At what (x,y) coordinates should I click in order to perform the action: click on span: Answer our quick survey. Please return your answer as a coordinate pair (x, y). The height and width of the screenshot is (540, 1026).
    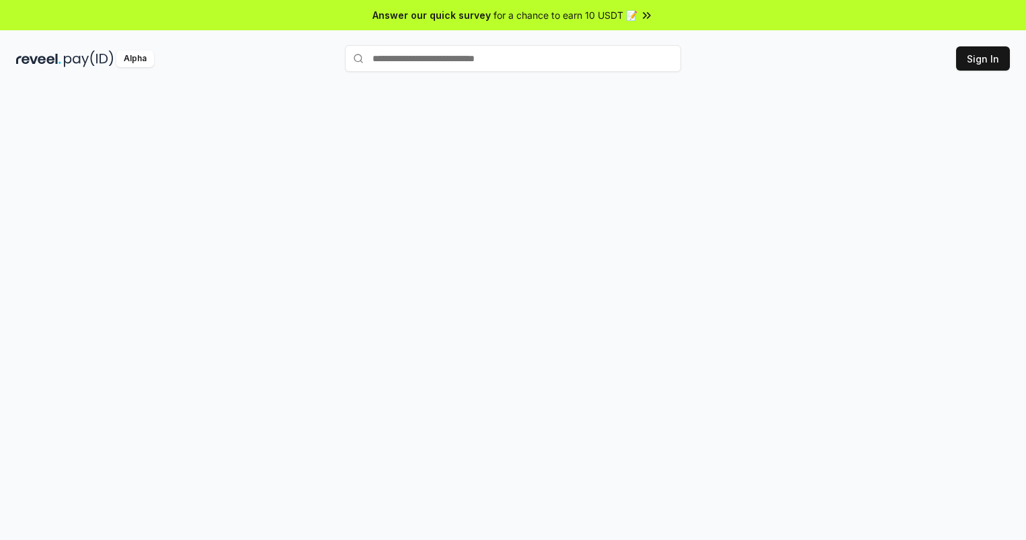
    Looking at the image, I should click on (432, 15).